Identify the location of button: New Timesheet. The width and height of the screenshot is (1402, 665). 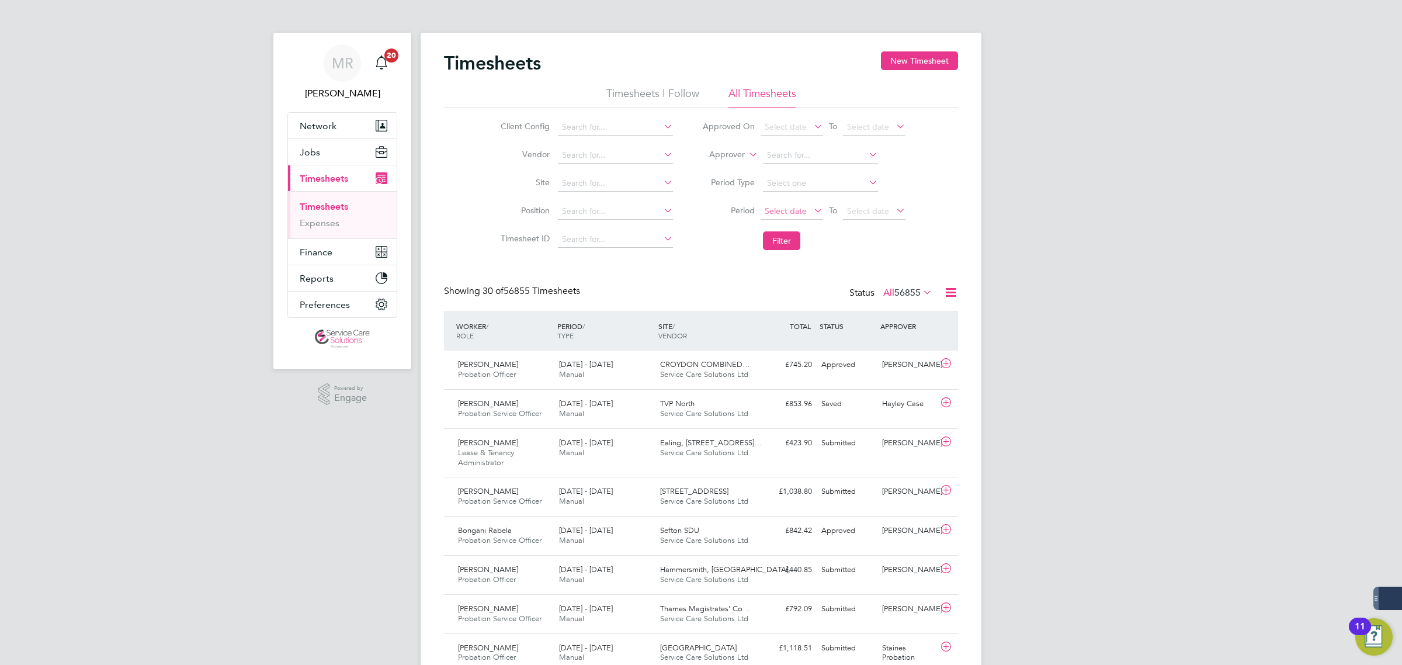
(920, 61).